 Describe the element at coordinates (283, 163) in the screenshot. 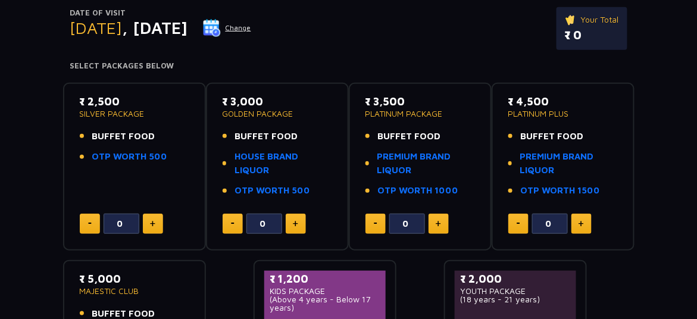

I see `a: HOUSE BRAND LIQUOR` at that location.